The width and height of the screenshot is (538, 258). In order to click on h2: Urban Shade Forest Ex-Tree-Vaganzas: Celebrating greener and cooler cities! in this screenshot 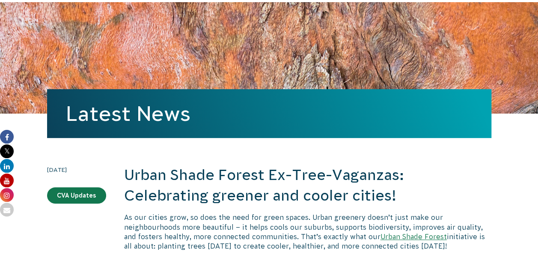, I will do `click(308, 185)`.